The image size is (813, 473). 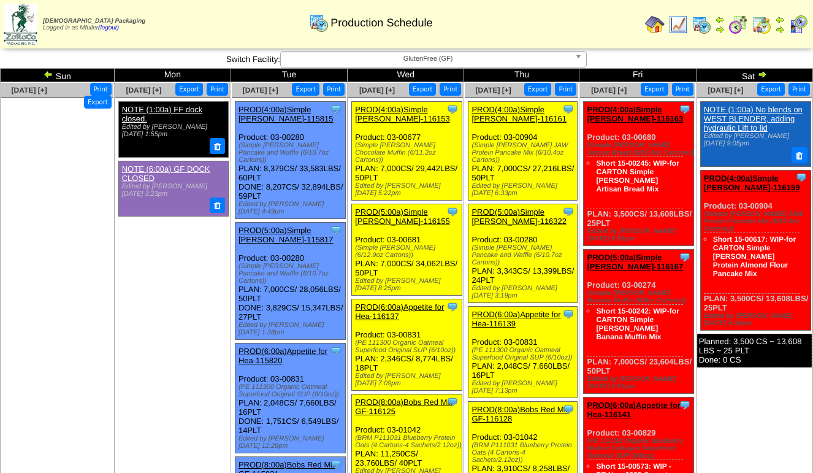 I want to click on img: calendarinout.gif, so click(x=762, y=25).